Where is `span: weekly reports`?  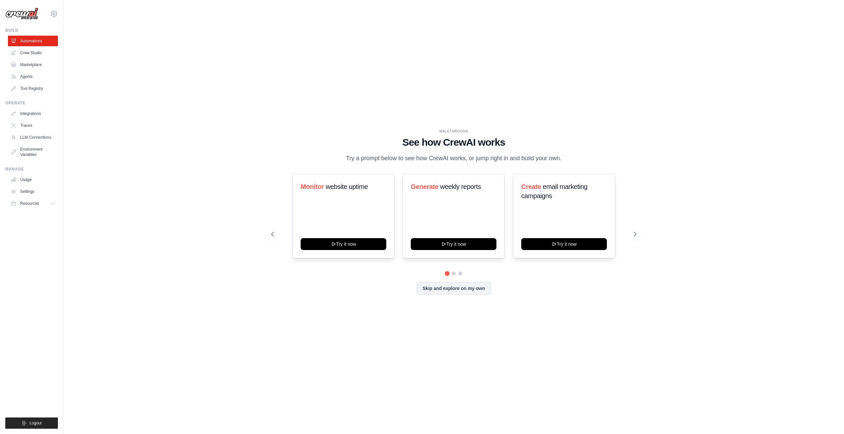
span: weekly reports is located at coordinates (460, 187).